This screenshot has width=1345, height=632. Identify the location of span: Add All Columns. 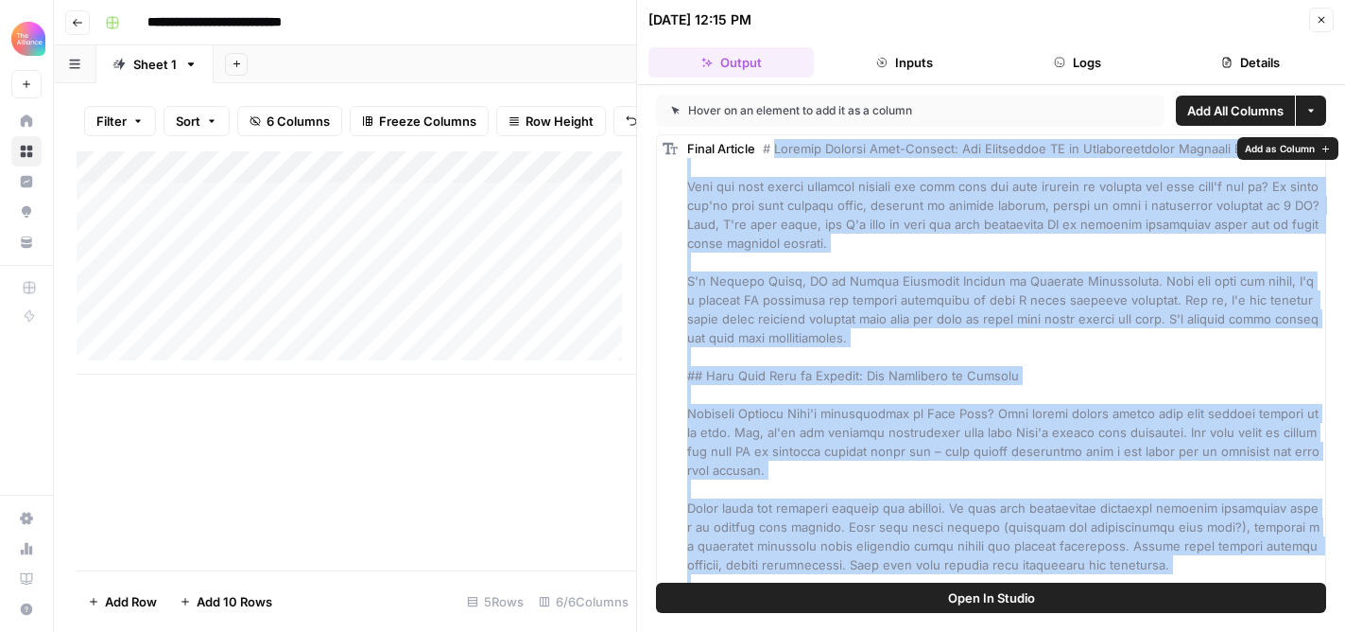
(1236, 111).